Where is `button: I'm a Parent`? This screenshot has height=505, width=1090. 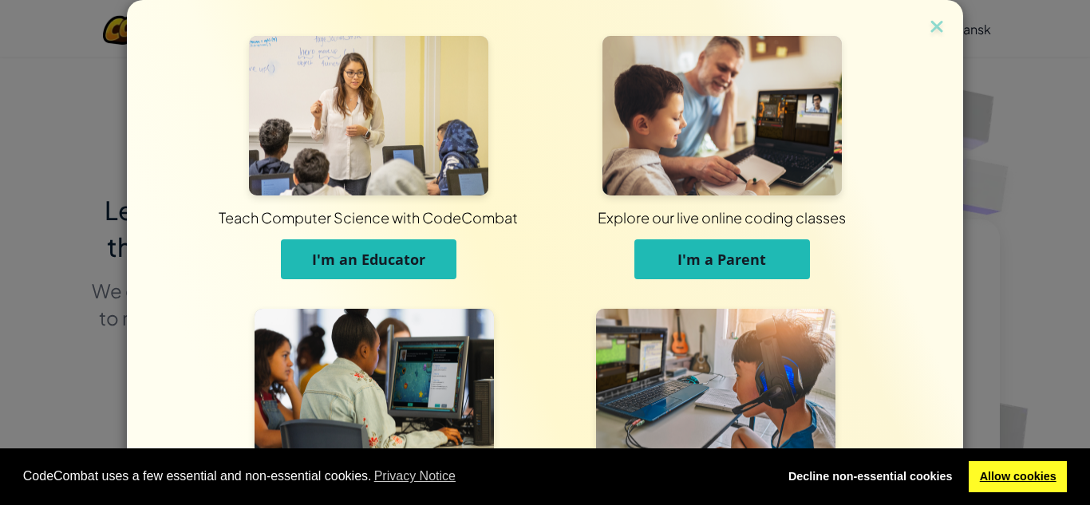
button: I'm a Parent is located at coordinates (722, 259).